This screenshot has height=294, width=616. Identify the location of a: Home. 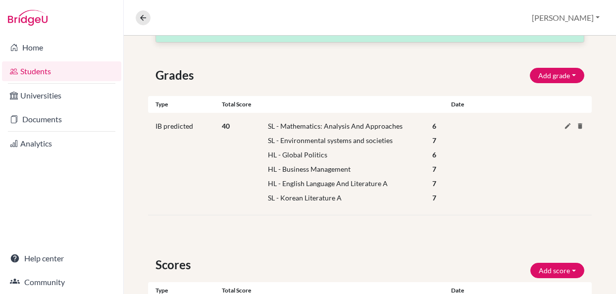
(61, 48).